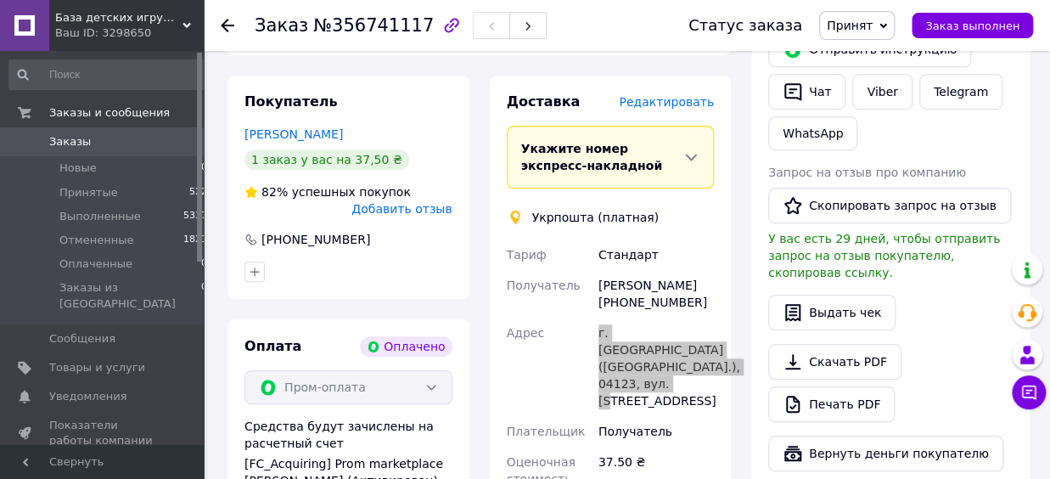 The height and width of the screenshot is (479, 1050). What do you see at coordinates (129, 33) in the screenshot?
I see `div: Ваш ID: 3298650` at bounding box center [129, 33].